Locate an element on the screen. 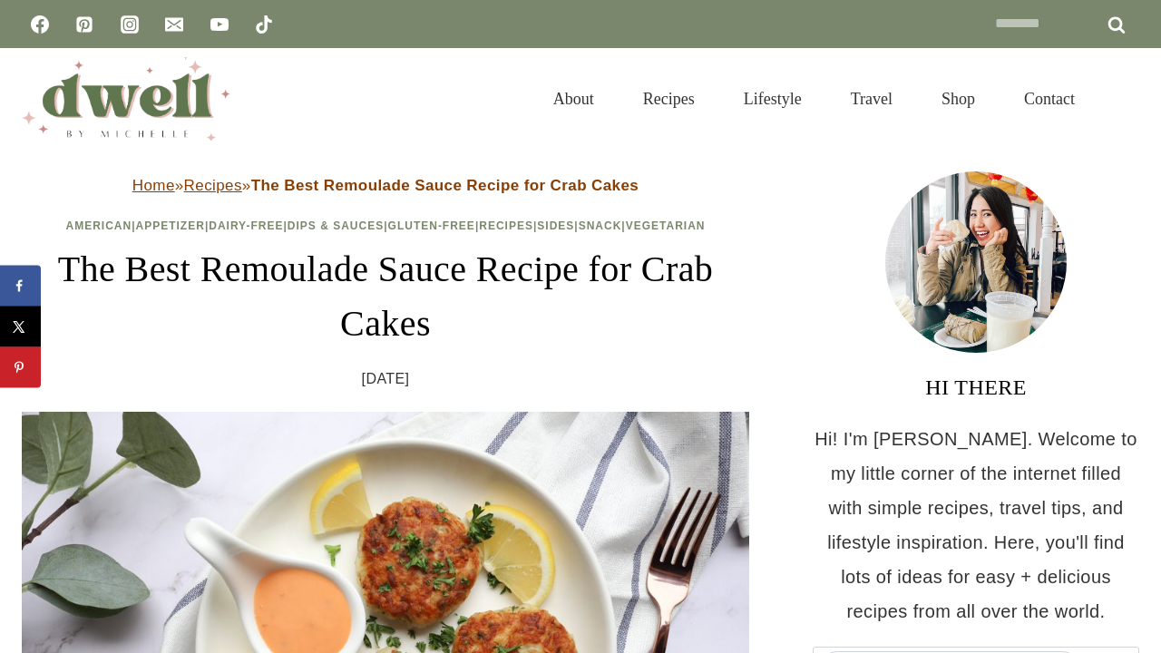 The width and height of the screenshot is (1161, 653). a: About is located at coordinates (573, 99).